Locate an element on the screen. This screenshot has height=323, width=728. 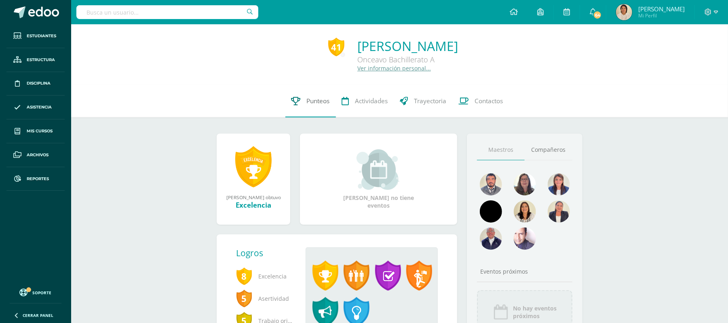
div: Eventos próximos is located at coordinates (525, 271).